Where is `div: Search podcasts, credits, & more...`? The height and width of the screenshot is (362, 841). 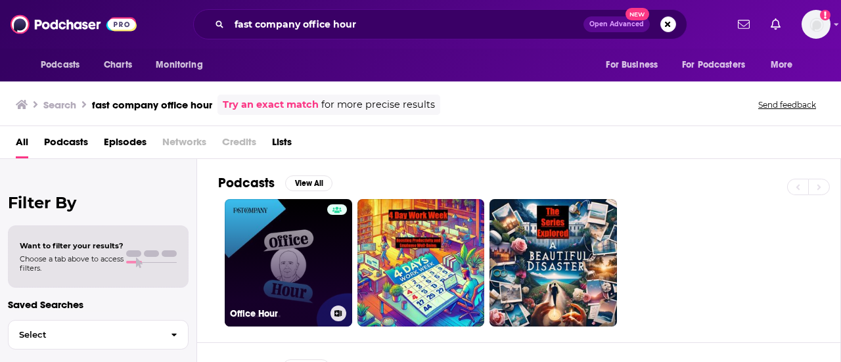 div: Search podcasts, credits, & more... is located at coordinates (440, 24).